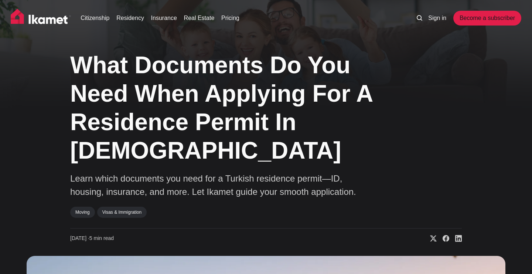 This screenshot has height=274, width=532. I want to click on a: Share on Facebook, so click(443, 238).